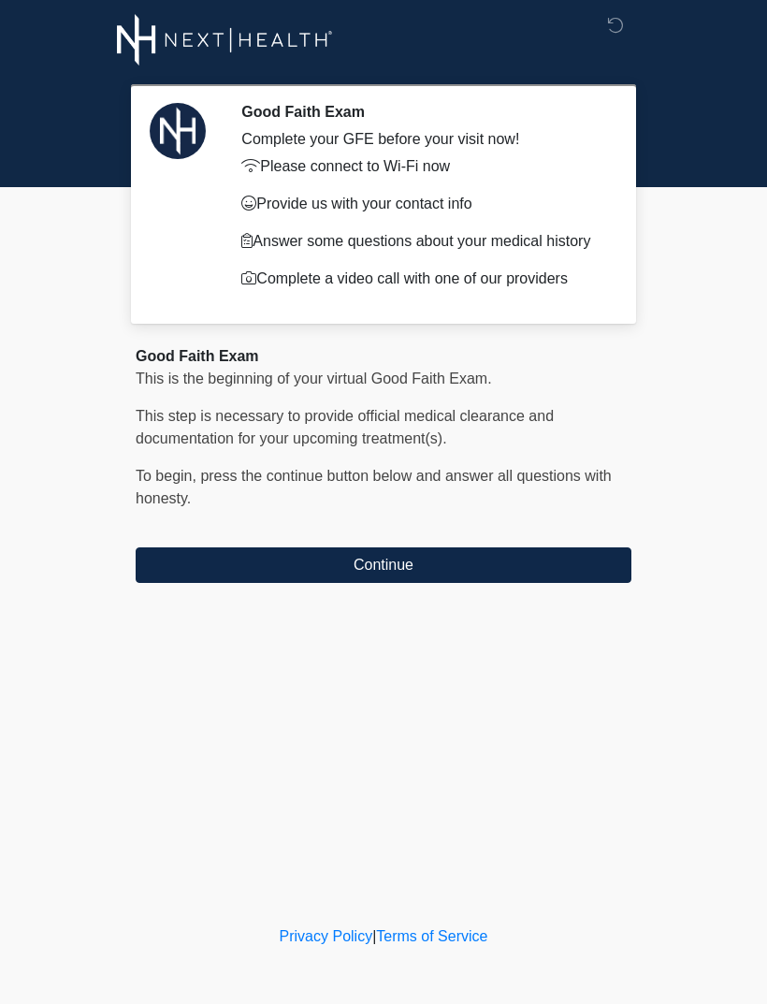  Describe the element at coordinates (384, 565) in the screenshot. I see `button: Continue` at that location.